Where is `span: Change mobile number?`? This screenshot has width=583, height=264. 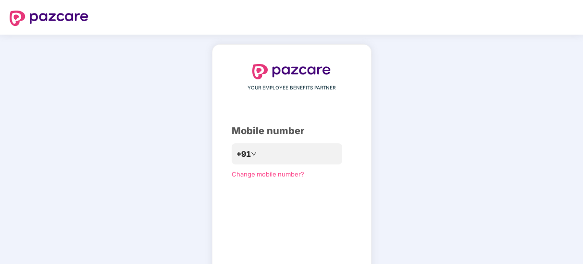
span: Change mobile number? is located at coordinates (268, 174).